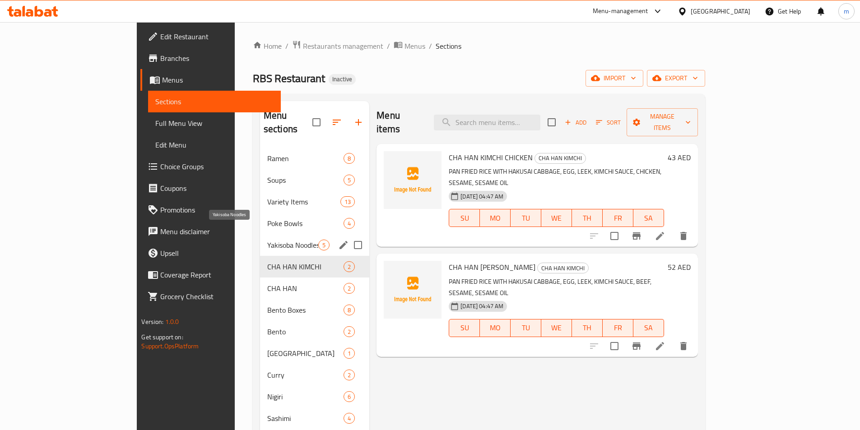  Describe the element at coordinates (618, 218) in the screenshot. I see `button: FR` at that location.